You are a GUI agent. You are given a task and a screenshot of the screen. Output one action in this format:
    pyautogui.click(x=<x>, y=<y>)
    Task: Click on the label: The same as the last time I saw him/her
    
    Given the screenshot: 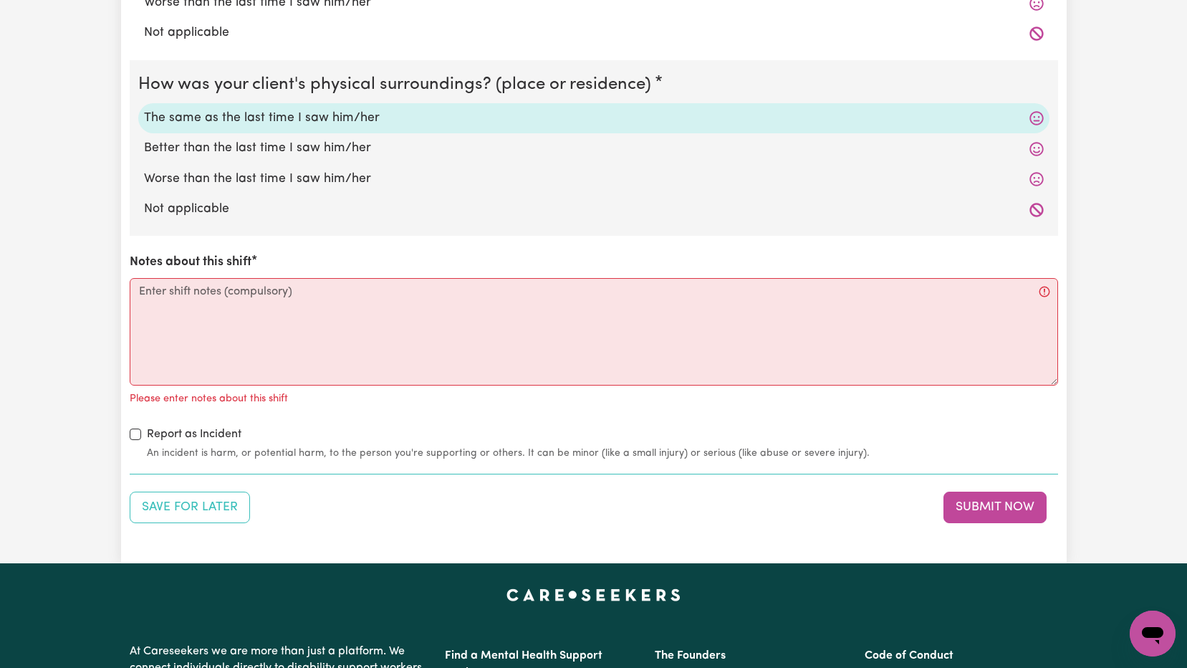 What is the action you would take?
    pyautogui.click(x=594, y=118)
    